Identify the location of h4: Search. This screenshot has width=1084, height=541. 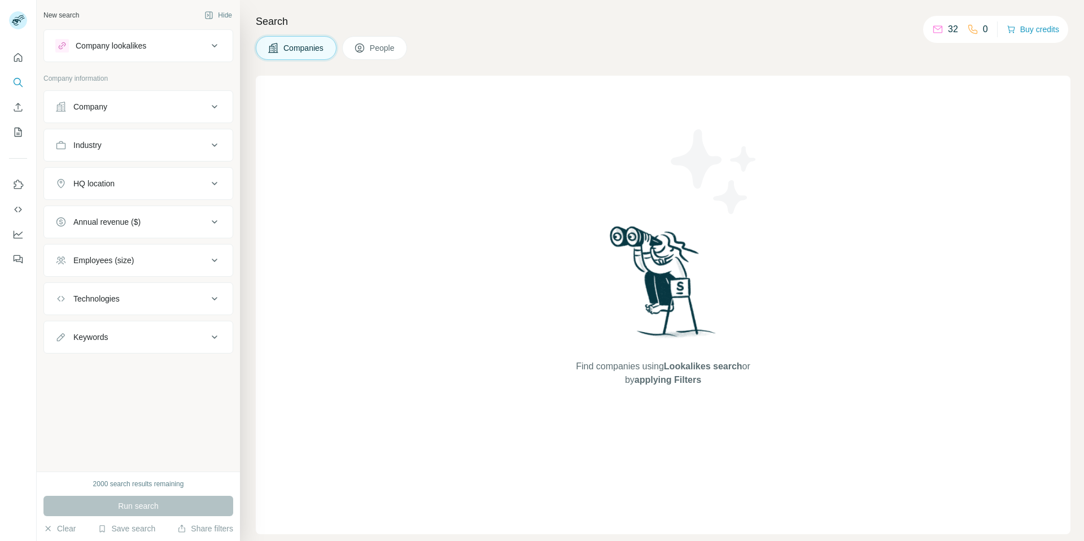
(663, 21).